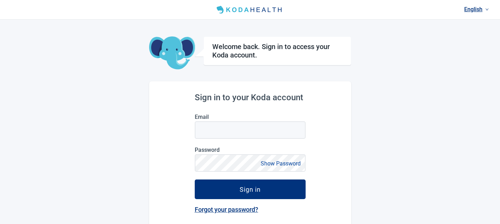  What do you see at coordinates (250, 10) in the screenshot?
I see `img: Koda Health` at bounding box center [250, 10].